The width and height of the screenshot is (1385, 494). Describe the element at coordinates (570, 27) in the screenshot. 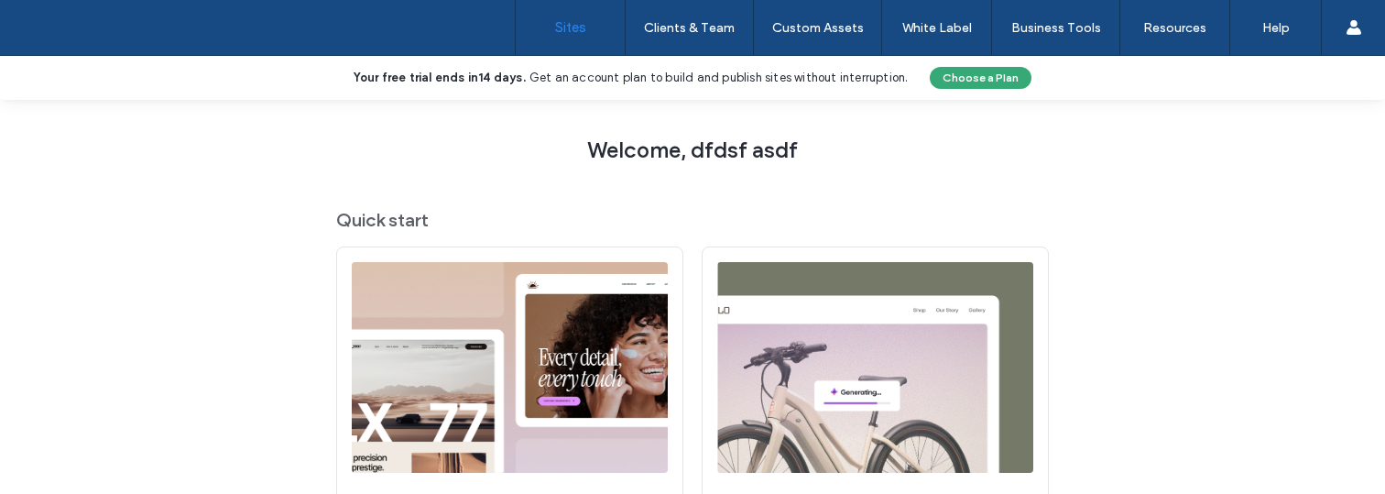

I see `label: Sites` at that location.